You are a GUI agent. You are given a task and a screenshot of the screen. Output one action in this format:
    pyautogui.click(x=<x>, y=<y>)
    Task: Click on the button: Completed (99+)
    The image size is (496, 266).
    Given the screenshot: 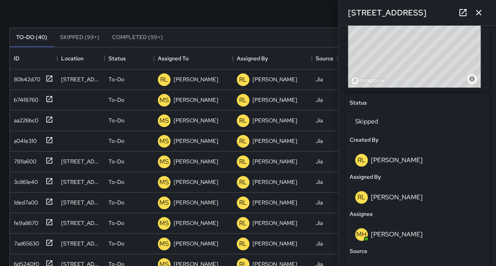 What is the action you would take?
    pyautogui.click(x=137, y=37)
    